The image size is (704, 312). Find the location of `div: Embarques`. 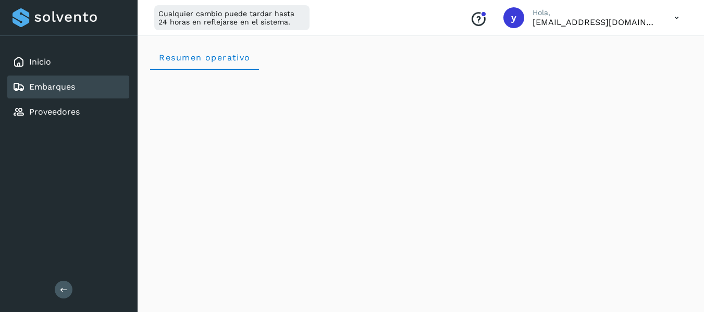

div: Embarques is located at coordinates (68, 87).